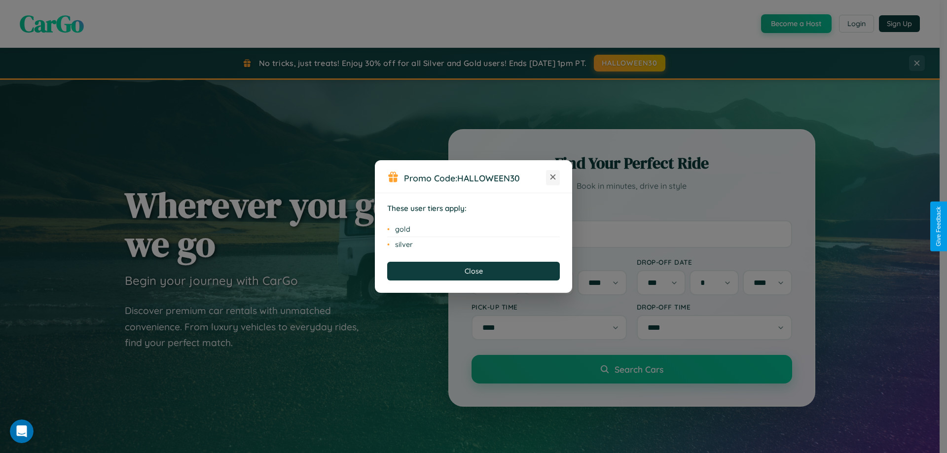 Image resolution: width=947 pixels, height=453 pixels. What do you see at coordinates (939, 226) in the screenshot?
I see `div: Give Feedback` at bounding box center [939, 226].